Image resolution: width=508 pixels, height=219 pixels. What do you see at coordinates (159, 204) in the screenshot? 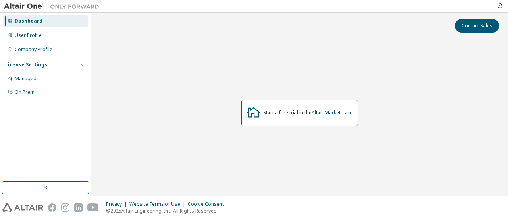
I see `div: Website Terms of Use` at bounding box center [159, 204].